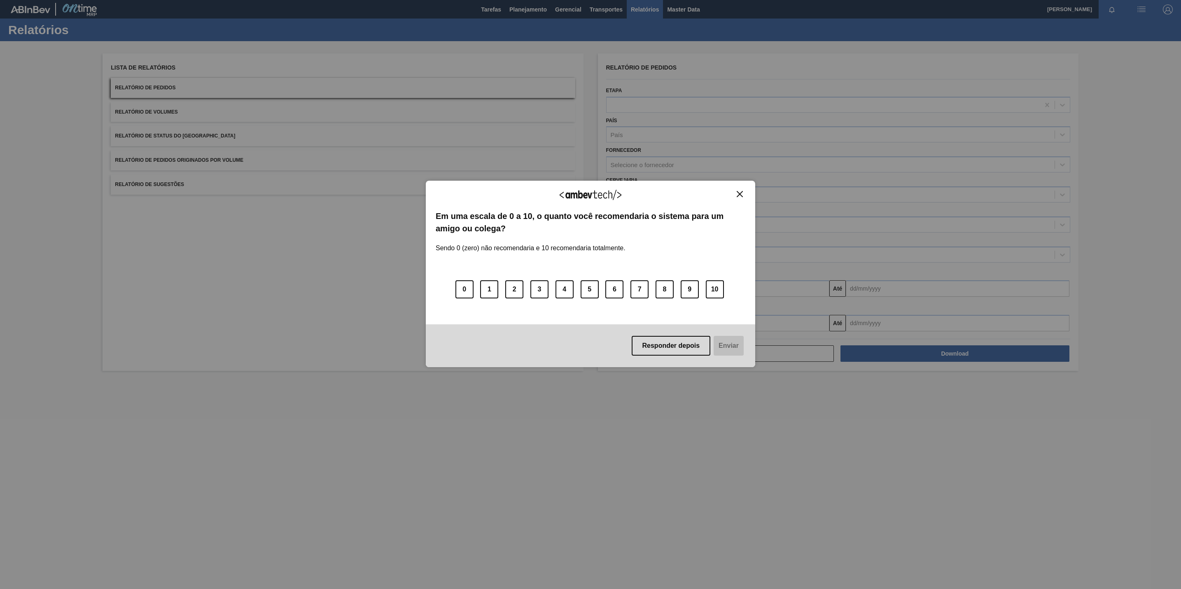 The height and width of the screenshot is (589, 1181). Describe the element at coordinates (640, 289) in the screenshot. I see `button: 7` at that location.